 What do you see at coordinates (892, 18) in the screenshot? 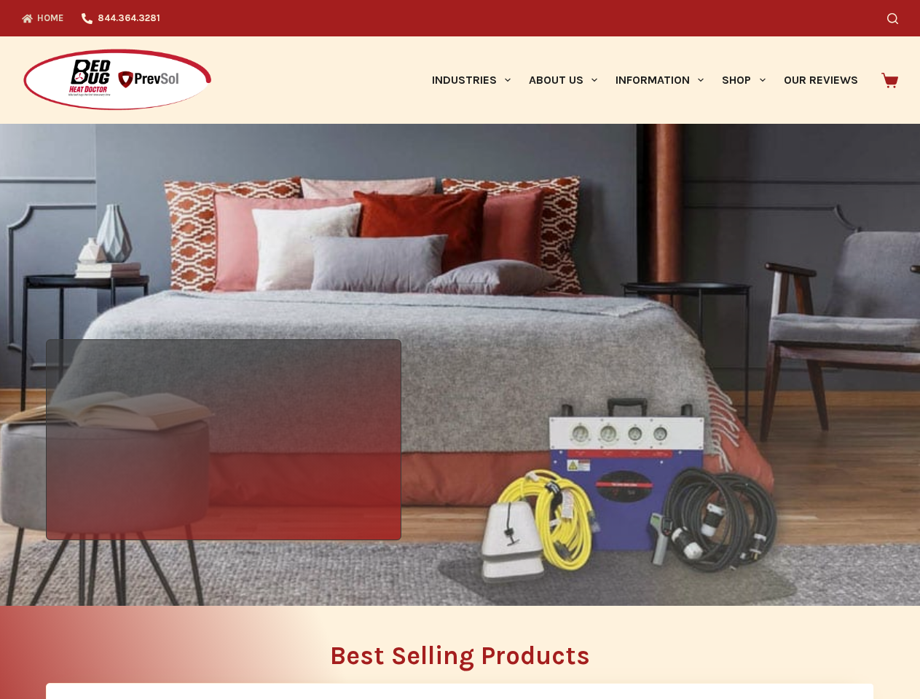
I see `button: Search` at bounding box center [892, 18].